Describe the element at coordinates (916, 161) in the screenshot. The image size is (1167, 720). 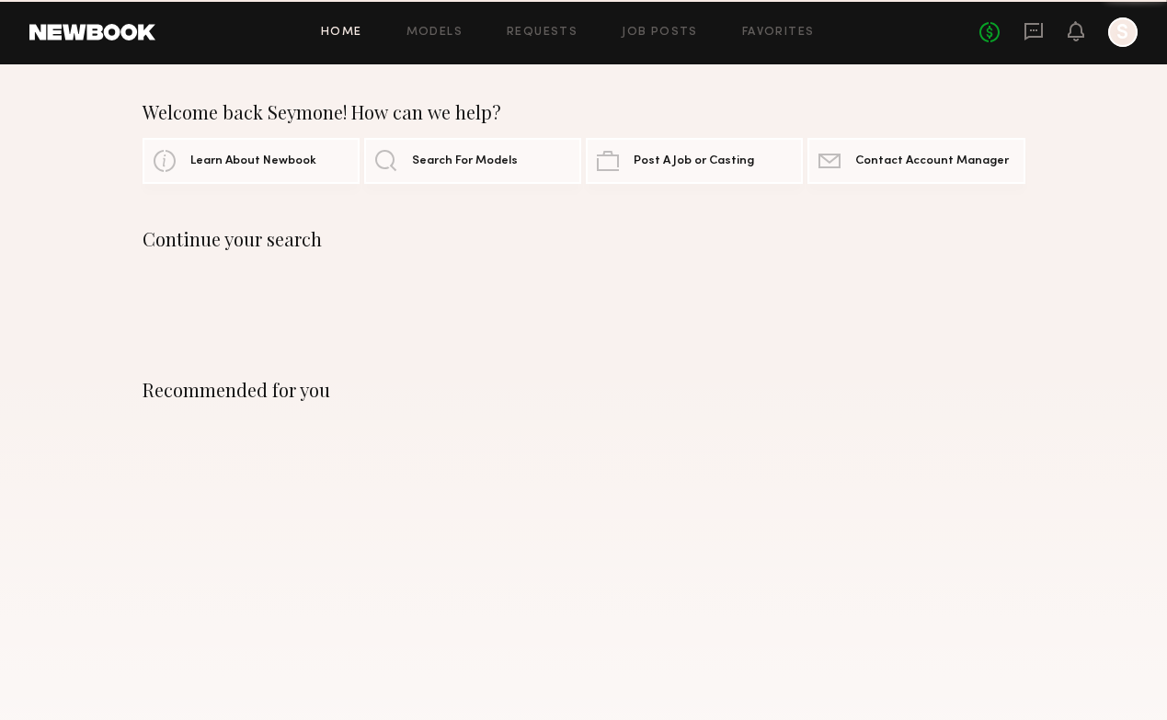
I see `a: Contact Account Manager` at that location.